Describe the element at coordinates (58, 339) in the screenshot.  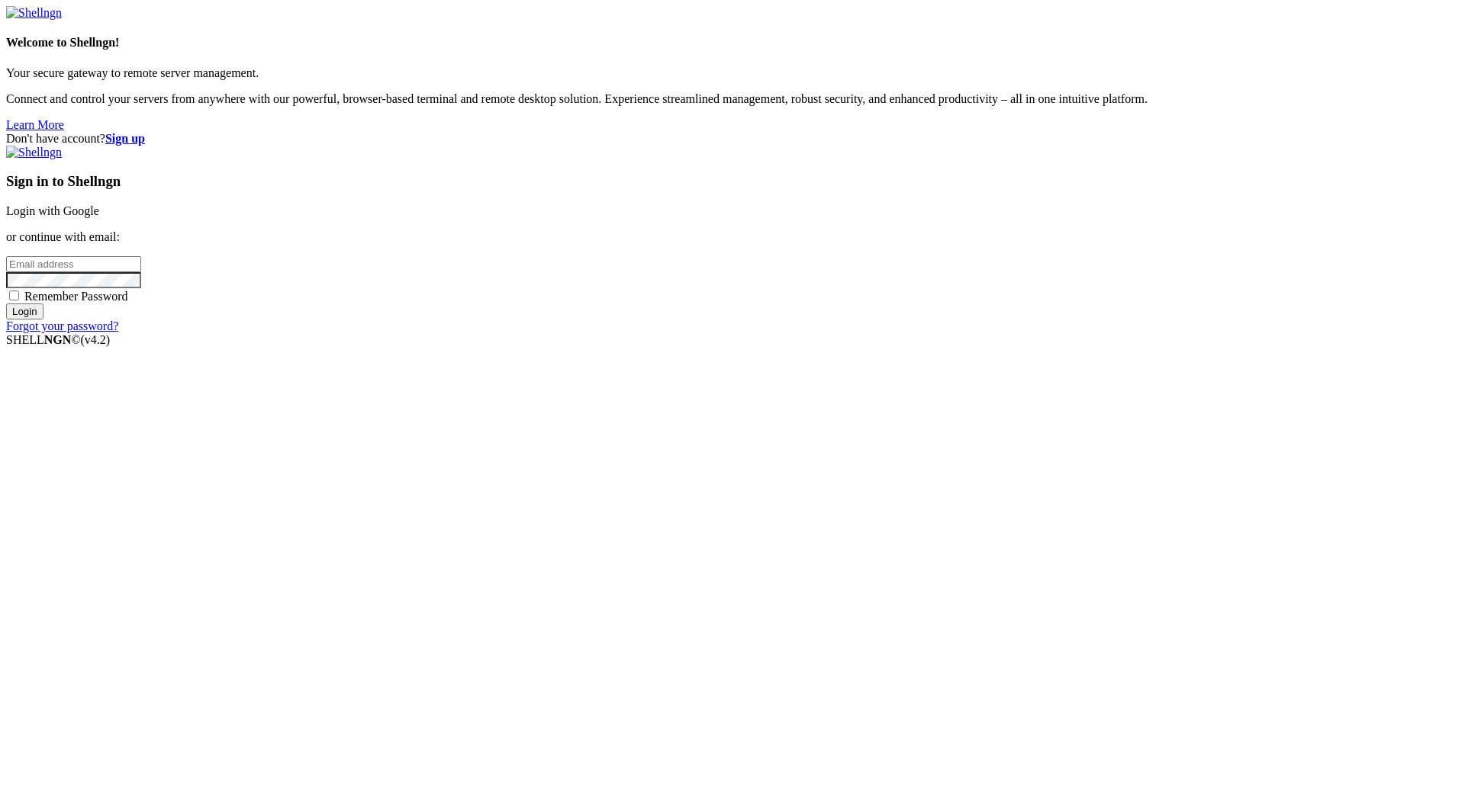
I see `span: SHELL ©` at that location.